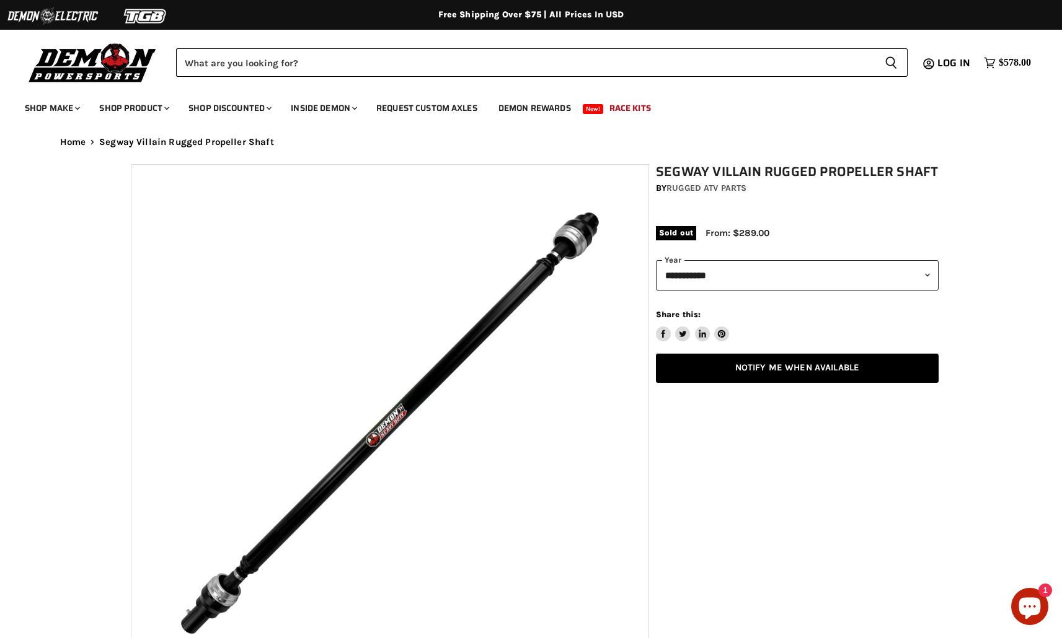 The width and height of the screenshot is (1062, 638). Describe the element at coordinates (630, 108) in the screenshot. I see `a: Race Kits` at that location.